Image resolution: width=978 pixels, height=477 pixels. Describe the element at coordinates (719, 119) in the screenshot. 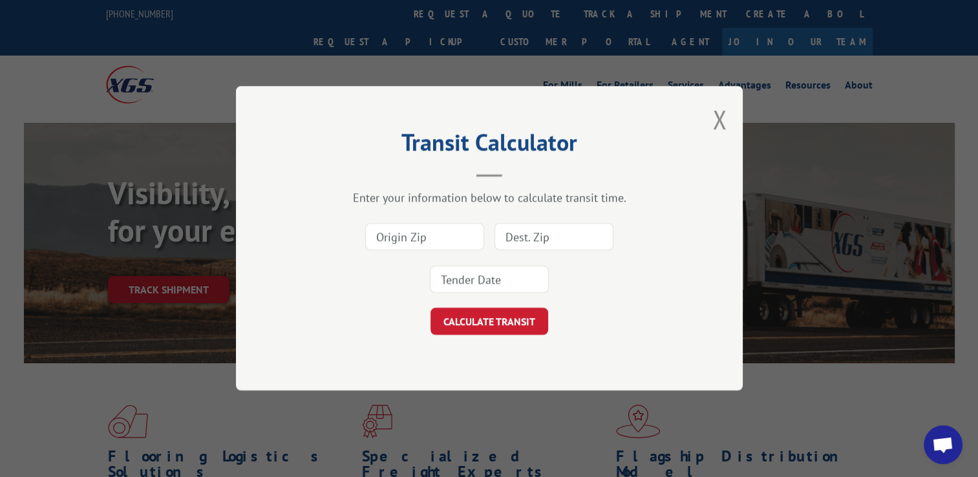

I see `button: Close modal` at that location.